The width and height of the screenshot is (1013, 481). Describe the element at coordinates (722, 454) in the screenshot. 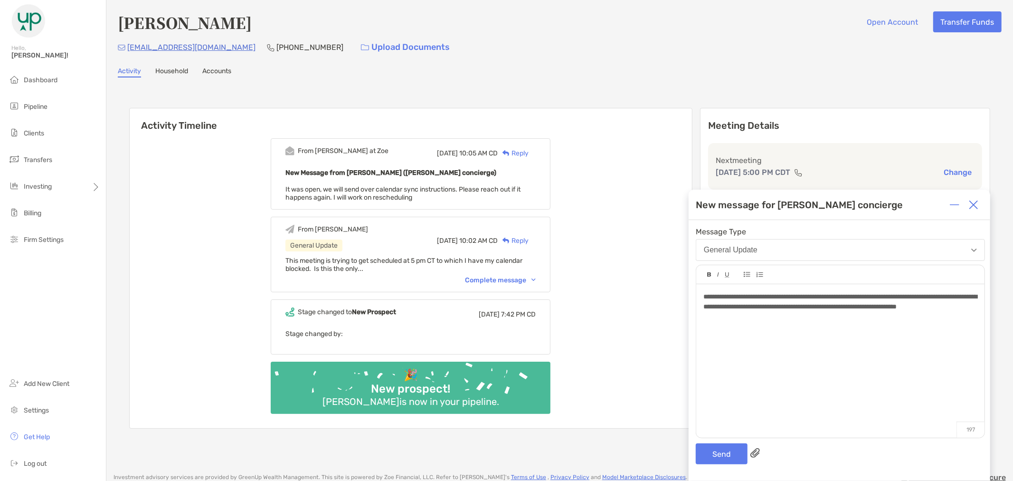

I see `button: Send` at that location.